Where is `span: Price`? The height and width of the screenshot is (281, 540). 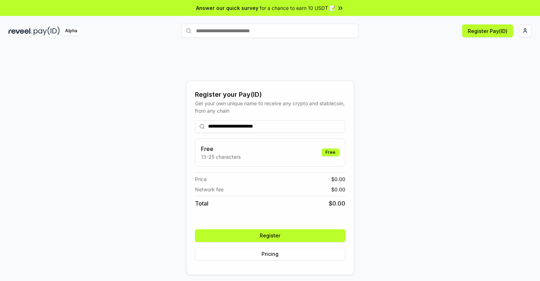
span: Price is located at coordinates (201, 179).